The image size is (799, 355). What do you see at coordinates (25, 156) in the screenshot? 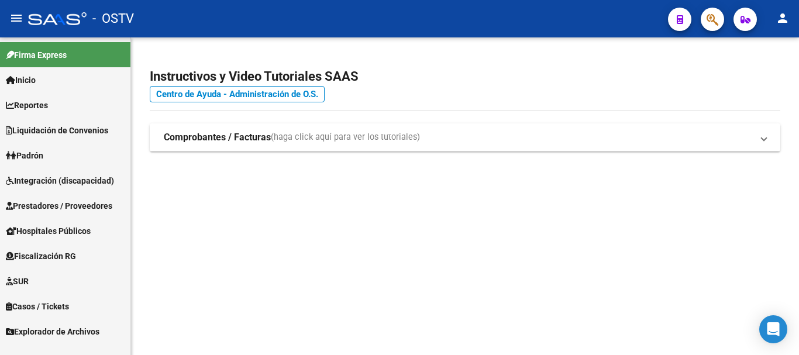
I see `span: Padrón` at bounding box center [25, 156].